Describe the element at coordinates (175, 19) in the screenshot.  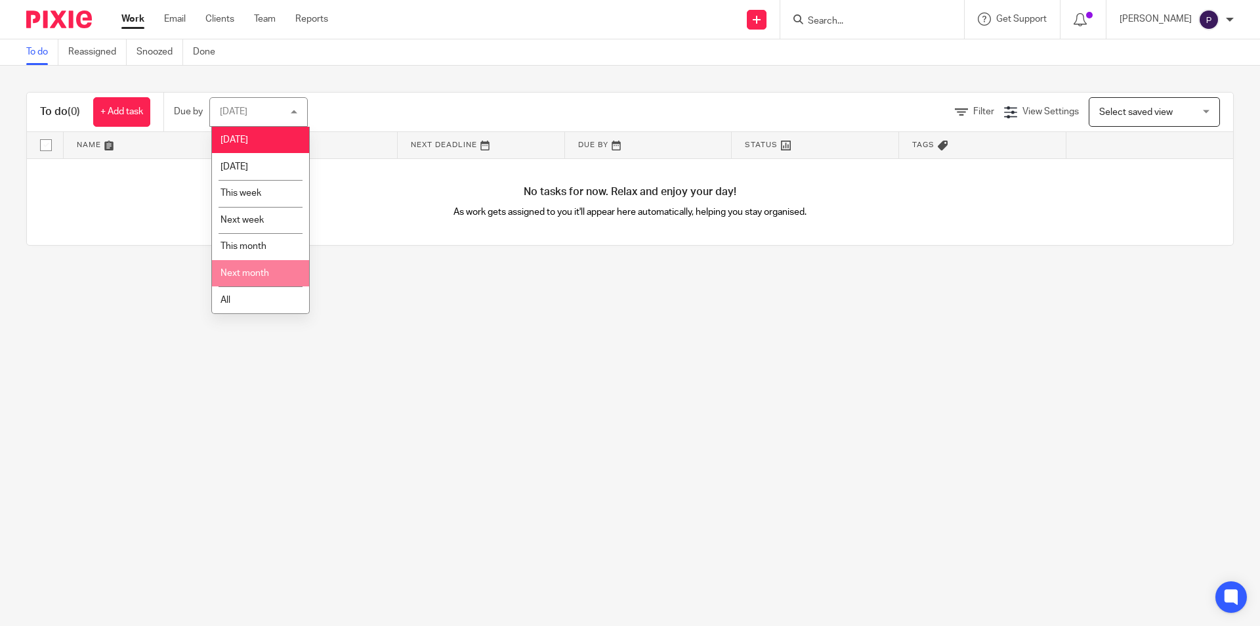
I see `a: Email` at that location.